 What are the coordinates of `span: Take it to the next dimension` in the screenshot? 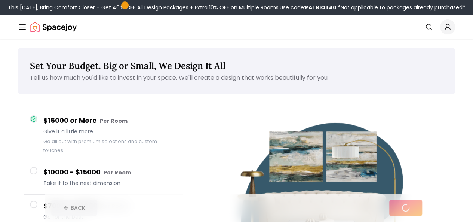 It's located at (110, 183).